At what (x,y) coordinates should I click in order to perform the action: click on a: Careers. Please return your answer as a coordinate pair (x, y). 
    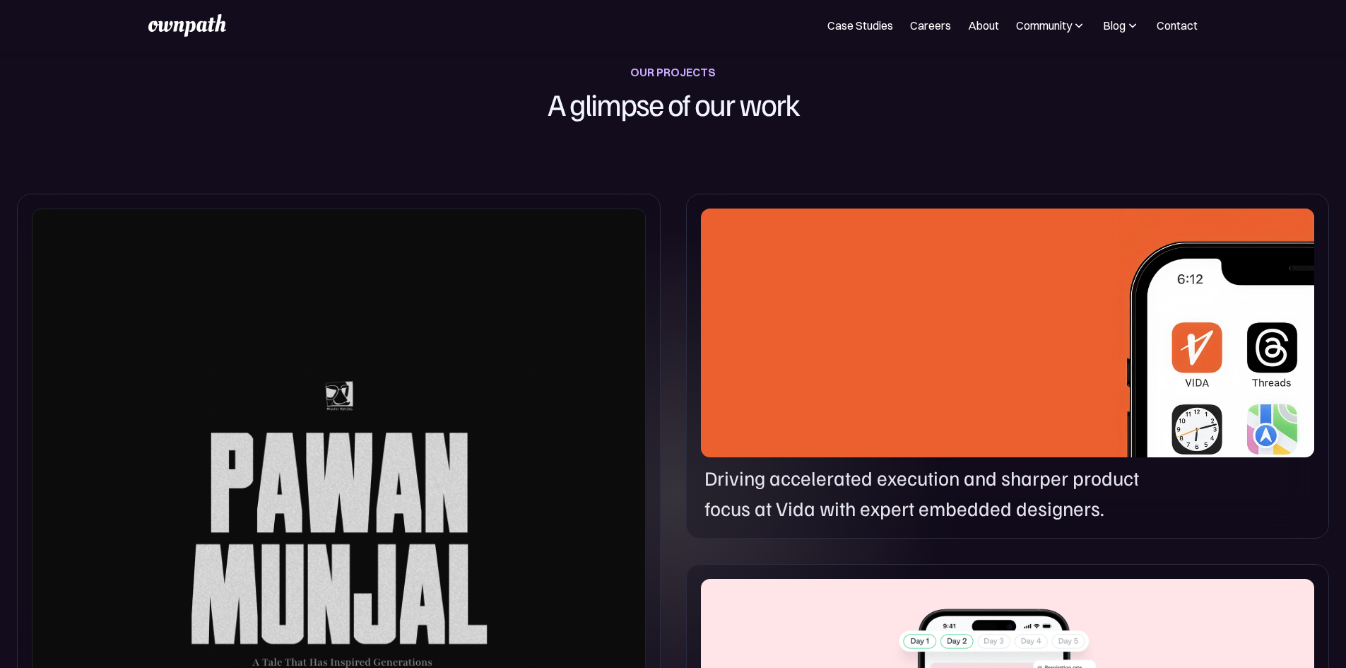
    Looking at the image, I should click on (931, 25).